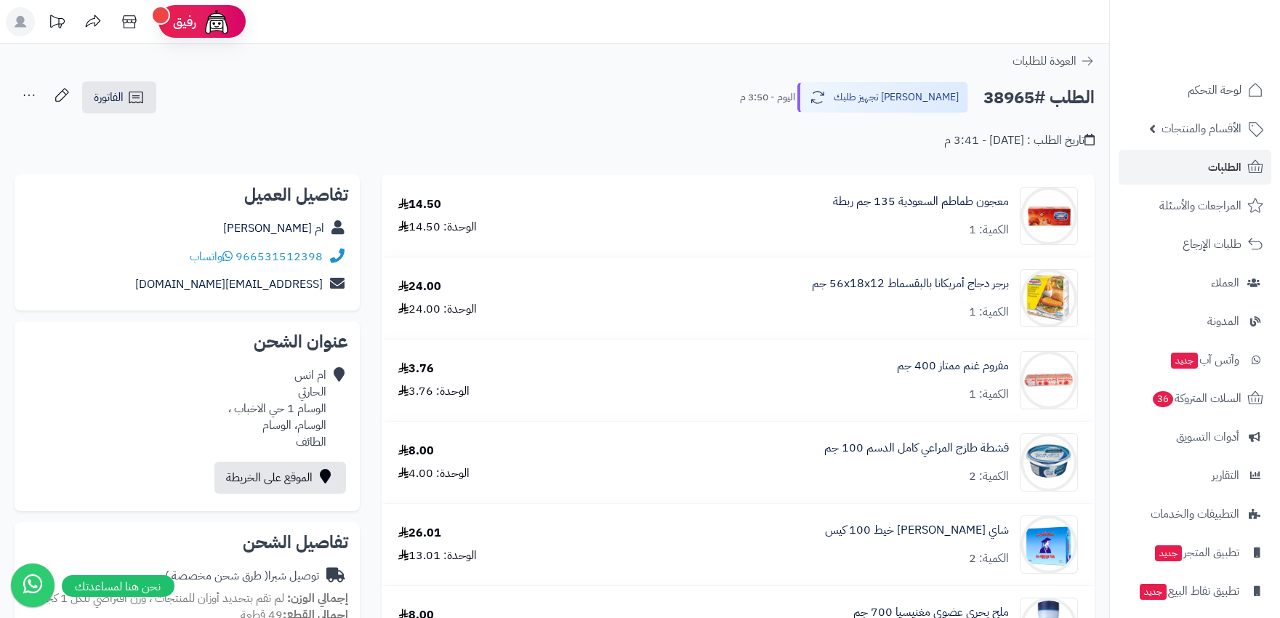 This screenshot has height=618, width=1280. I want to click on a: 966531512398, so click(279, 257).